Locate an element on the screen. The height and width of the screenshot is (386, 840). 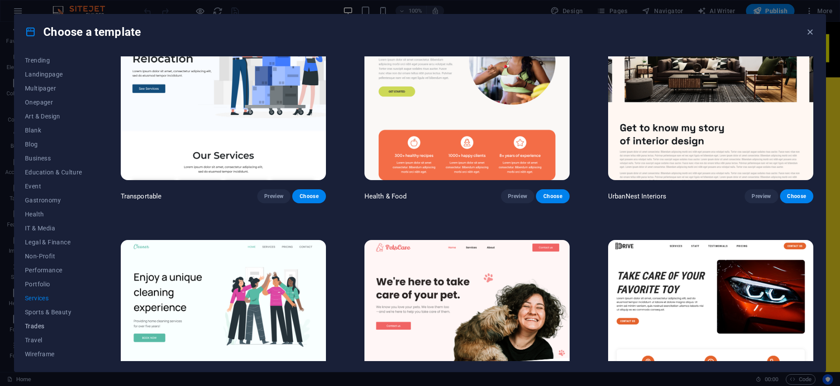
button: Travel is located at coordinates (53, 340).